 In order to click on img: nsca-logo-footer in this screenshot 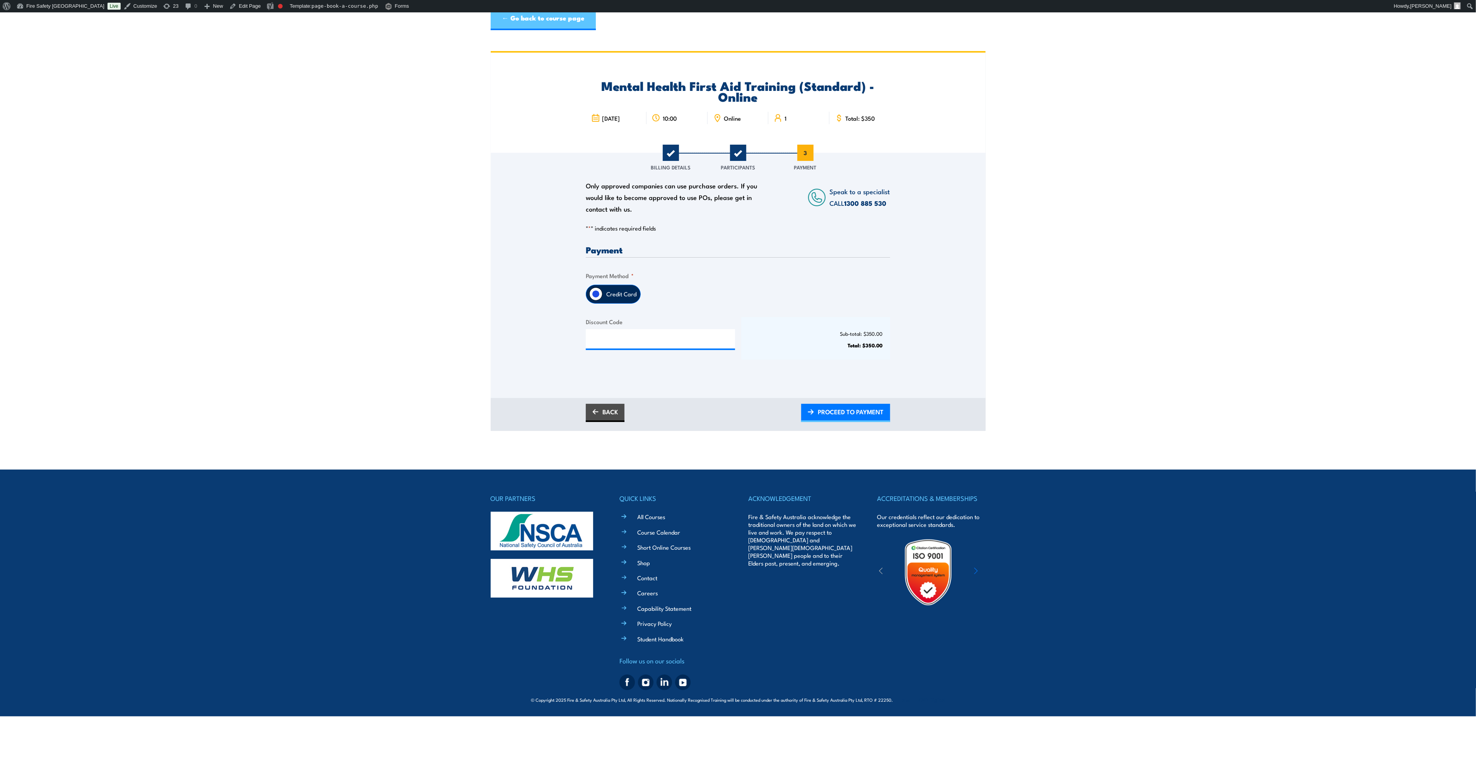, I will do `click(542, 531)`.